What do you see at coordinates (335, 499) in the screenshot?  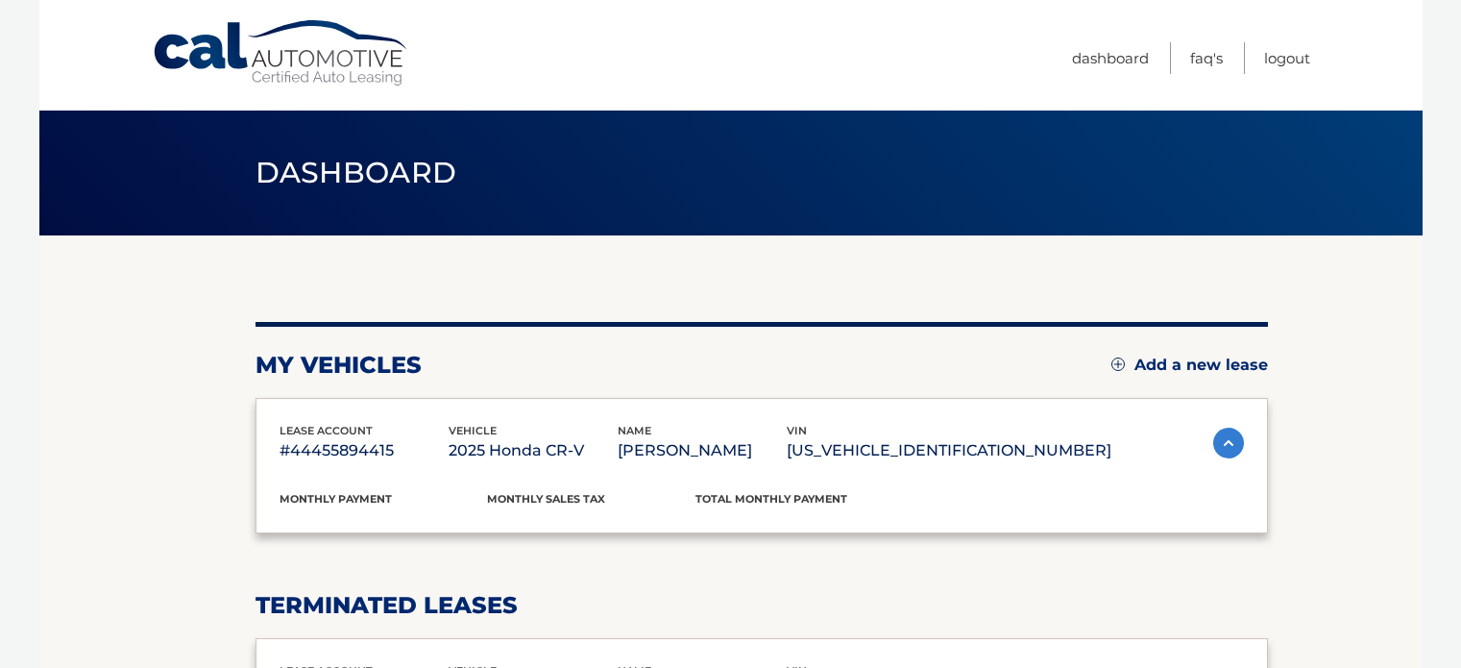 I see `span: Monthly Payment` at bounding box center [335, 499].